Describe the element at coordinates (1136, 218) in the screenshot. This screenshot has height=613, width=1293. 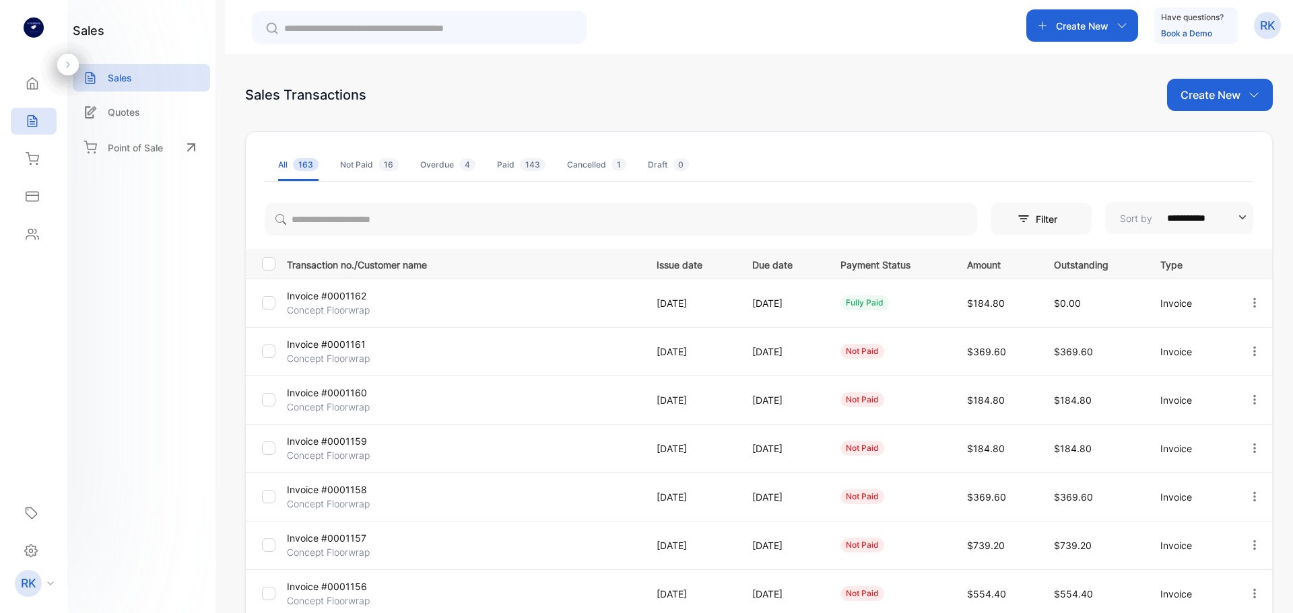
I see `p: Sort by` at that location.